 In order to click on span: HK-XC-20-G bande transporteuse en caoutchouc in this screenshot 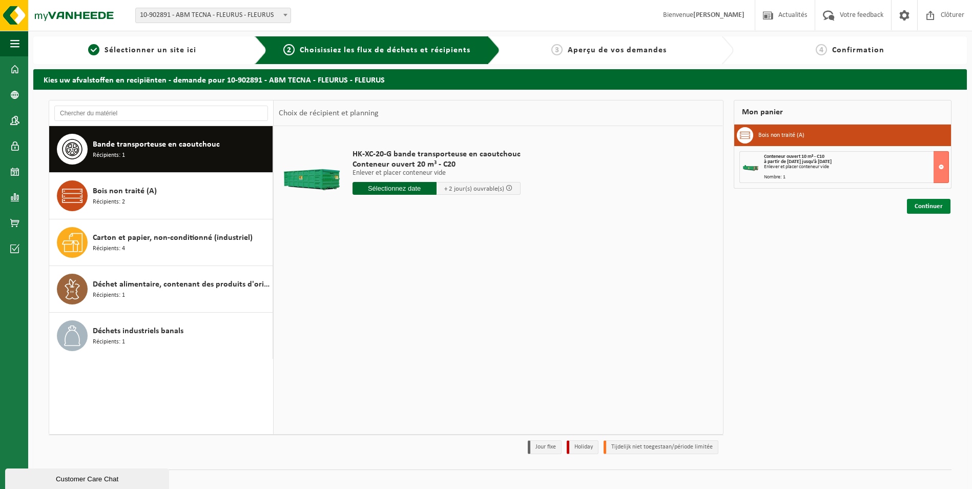, I will do `click(437, 154)`.